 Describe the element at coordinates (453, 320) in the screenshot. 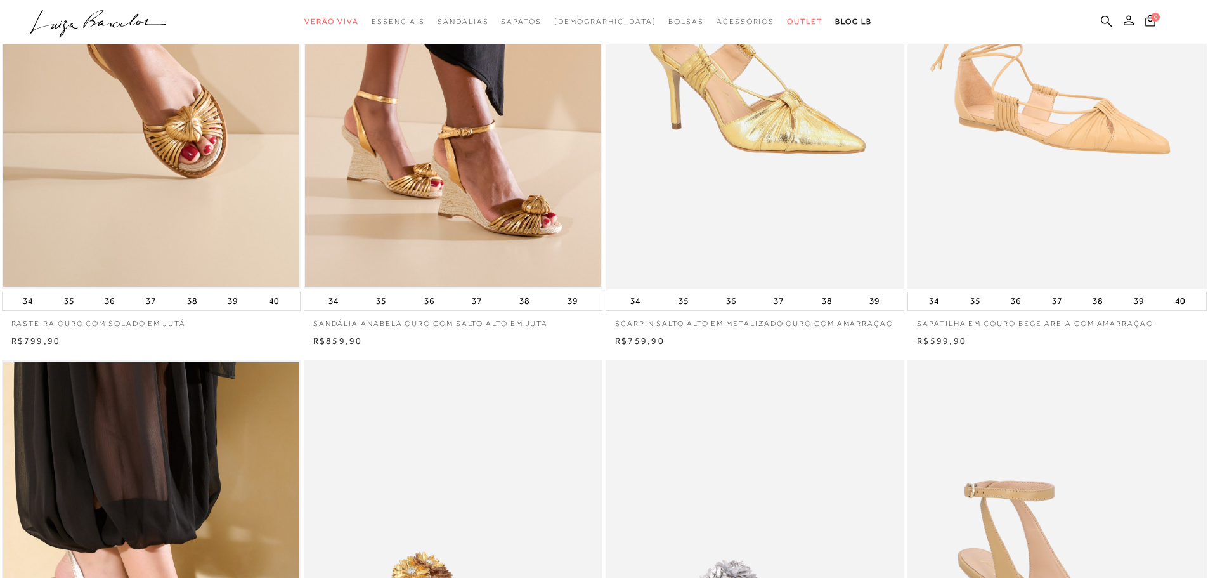

I see `p: SANDÁLIA ANABELA OURO COM SALTO ALTO EM JUTA` at that location.